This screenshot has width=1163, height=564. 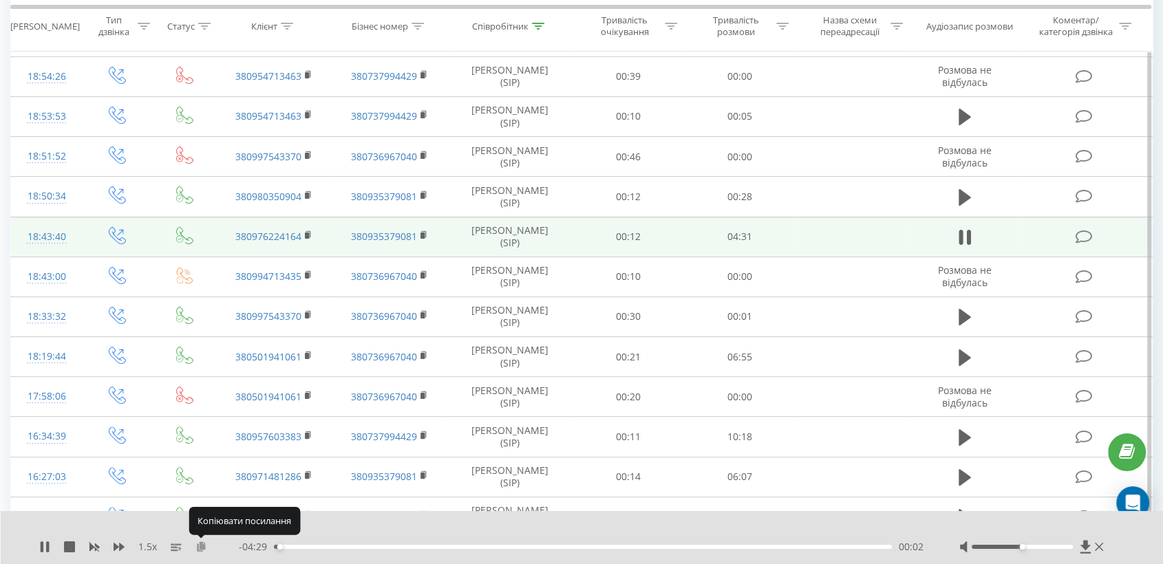 I want to click on td: 00:11, so click(x=628, y=437).